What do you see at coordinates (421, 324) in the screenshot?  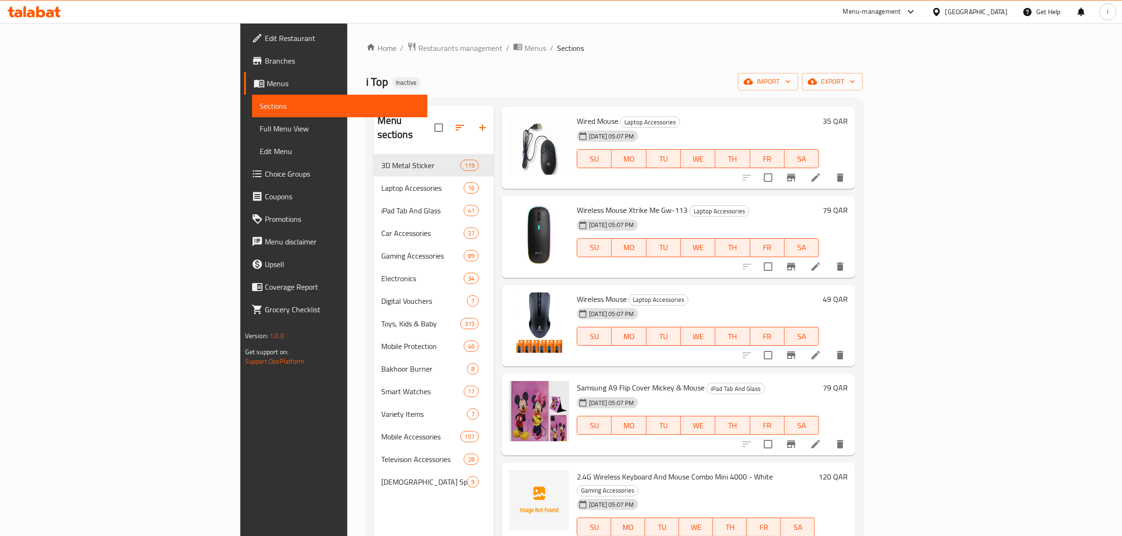 I see `span: Toys, Kids & Baby` at bounding box center [421, 324].